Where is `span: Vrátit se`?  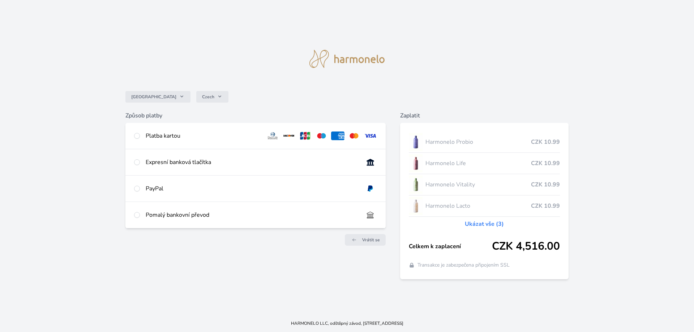 span: Vrátit se is located at coordinates (371, 240).